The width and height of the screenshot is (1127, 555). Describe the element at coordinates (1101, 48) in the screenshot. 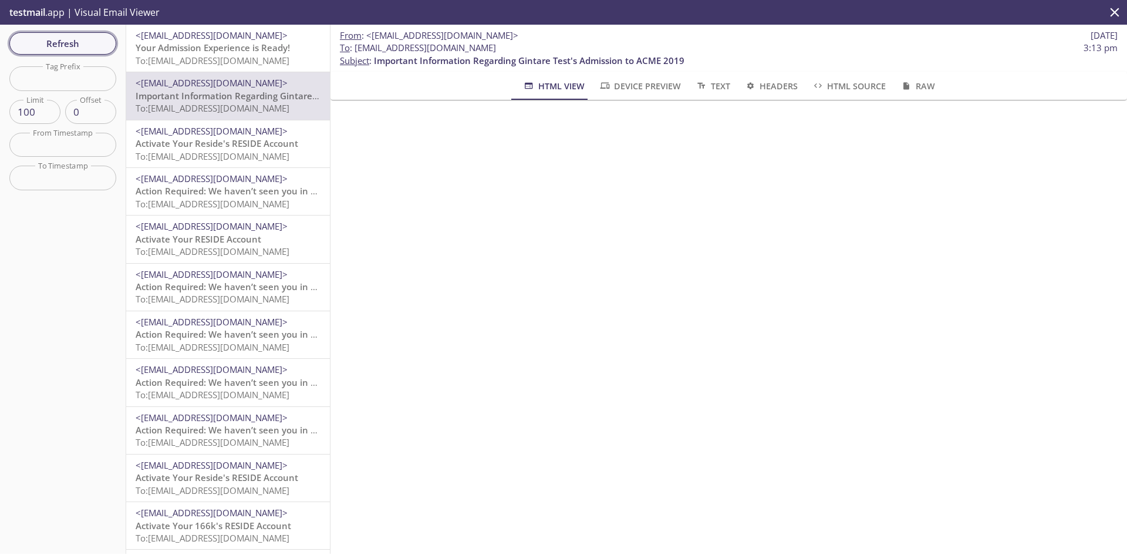

I see `span: 3:13 pm` at that location.